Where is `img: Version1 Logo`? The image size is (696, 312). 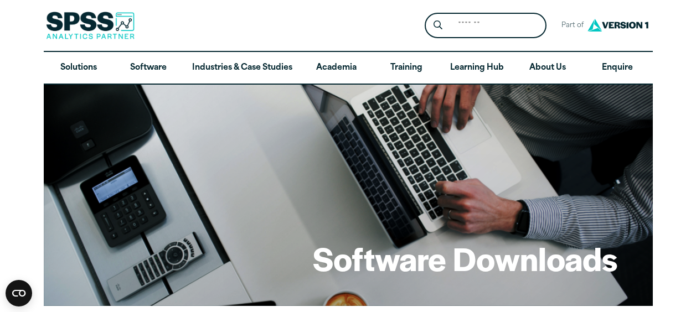
img: Version1 Logo is located at coordinates (618, 25).